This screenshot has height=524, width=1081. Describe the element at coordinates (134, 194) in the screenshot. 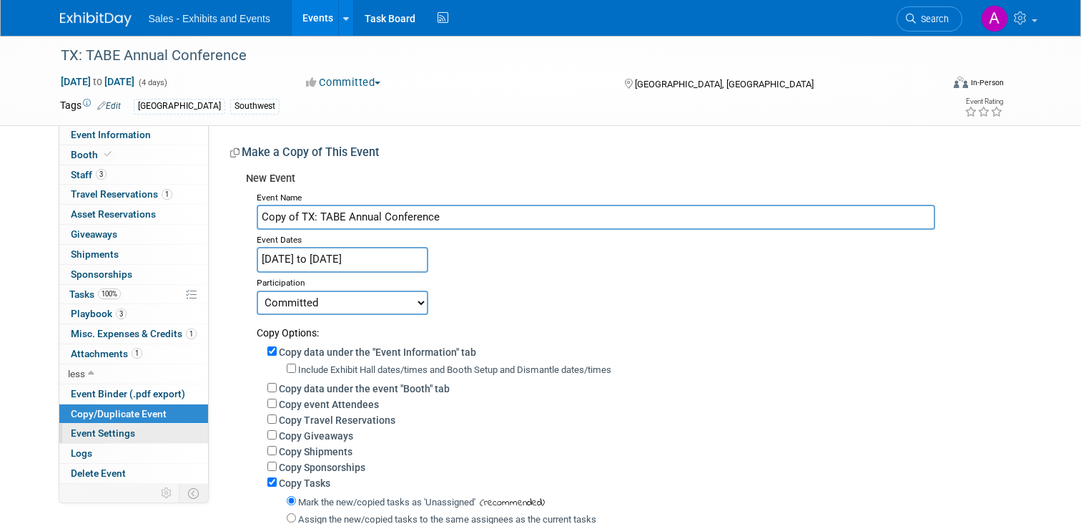

I see `a: Travel Reservations1` at that location.